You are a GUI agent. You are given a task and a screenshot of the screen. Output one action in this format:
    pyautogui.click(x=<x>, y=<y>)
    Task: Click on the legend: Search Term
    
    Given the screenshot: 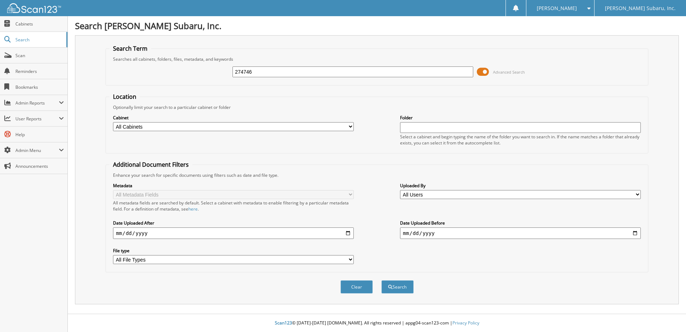 What is the action you would take?
    pyautogui.click(x=130, y=48)
    